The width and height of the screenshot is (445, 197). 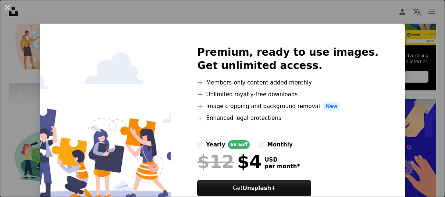 What do you see at coordinates (288, 106) in the screenshot?
I see `li: Image cropping and background removal` at bounding box center [288, 106].